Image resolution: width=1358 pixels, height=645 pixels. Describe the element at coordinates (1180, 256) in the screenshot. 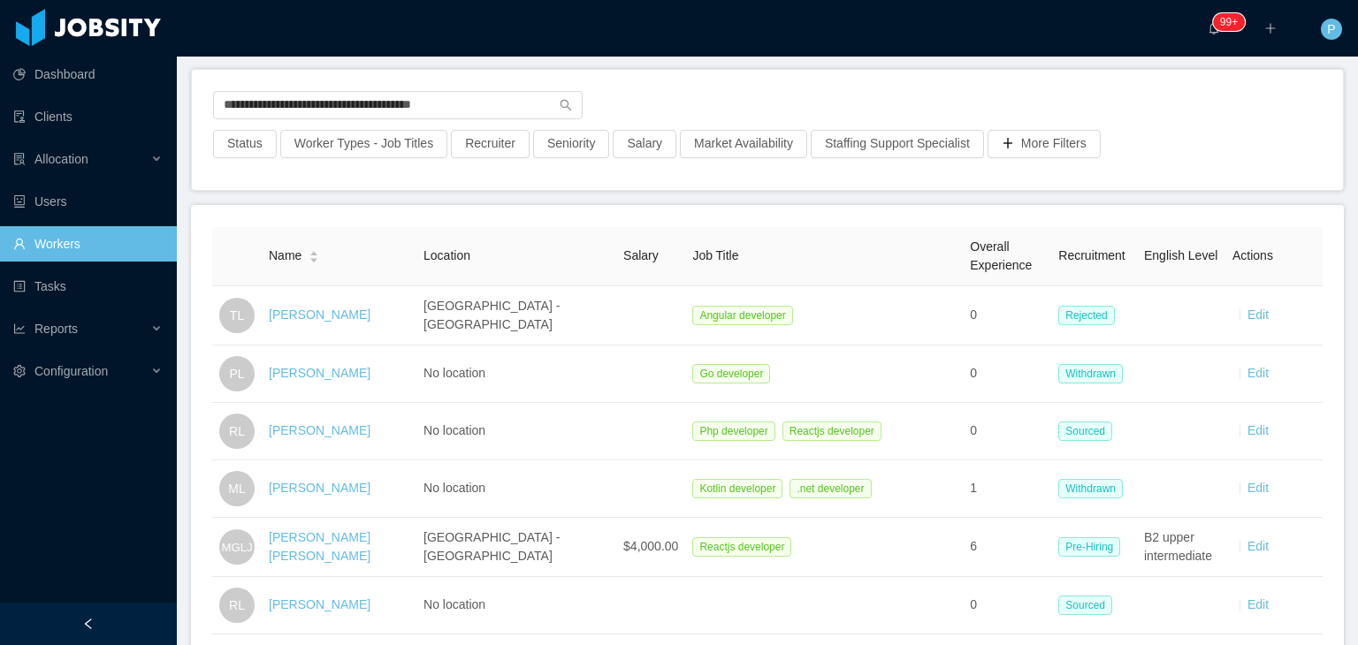

I see `span: English Level` at that location.